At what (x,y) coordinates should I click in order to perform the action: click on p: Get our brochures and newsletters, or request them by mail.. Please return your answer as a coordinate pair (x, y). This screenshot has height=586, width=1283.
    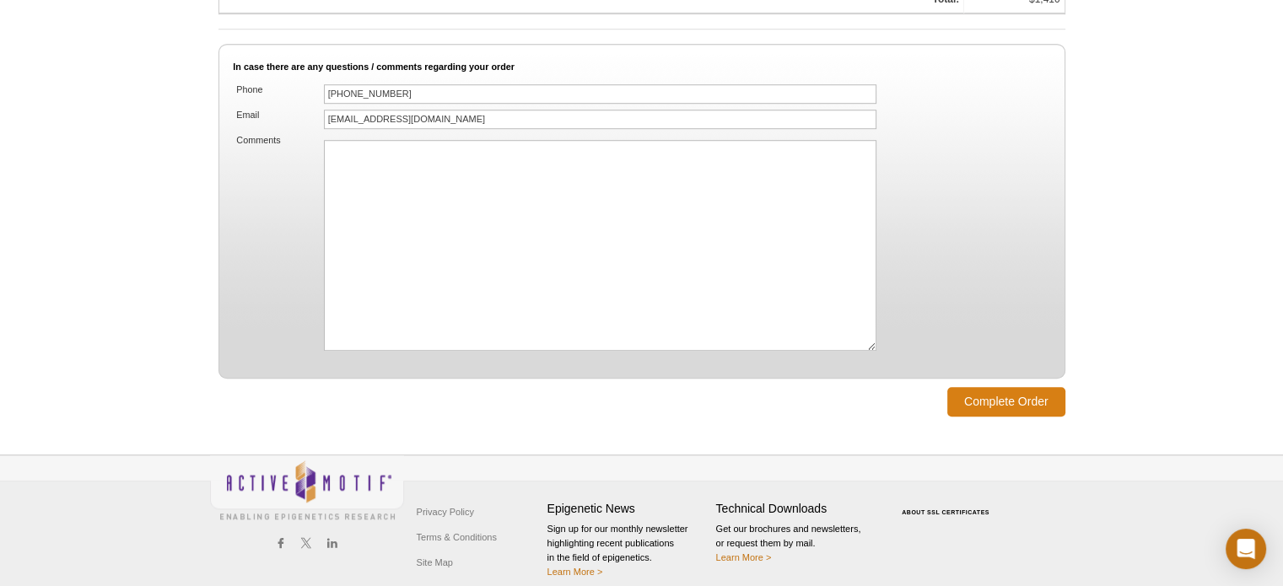
    Looking at the image, I should click on (796, 543).